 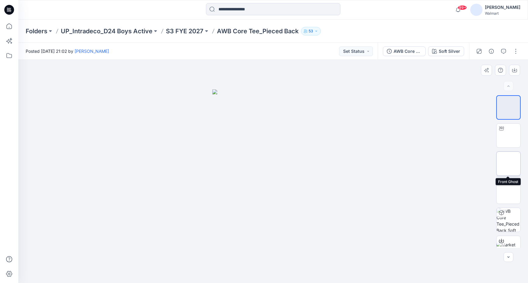 I want to click on p: 53, so click(x=311, y=31).